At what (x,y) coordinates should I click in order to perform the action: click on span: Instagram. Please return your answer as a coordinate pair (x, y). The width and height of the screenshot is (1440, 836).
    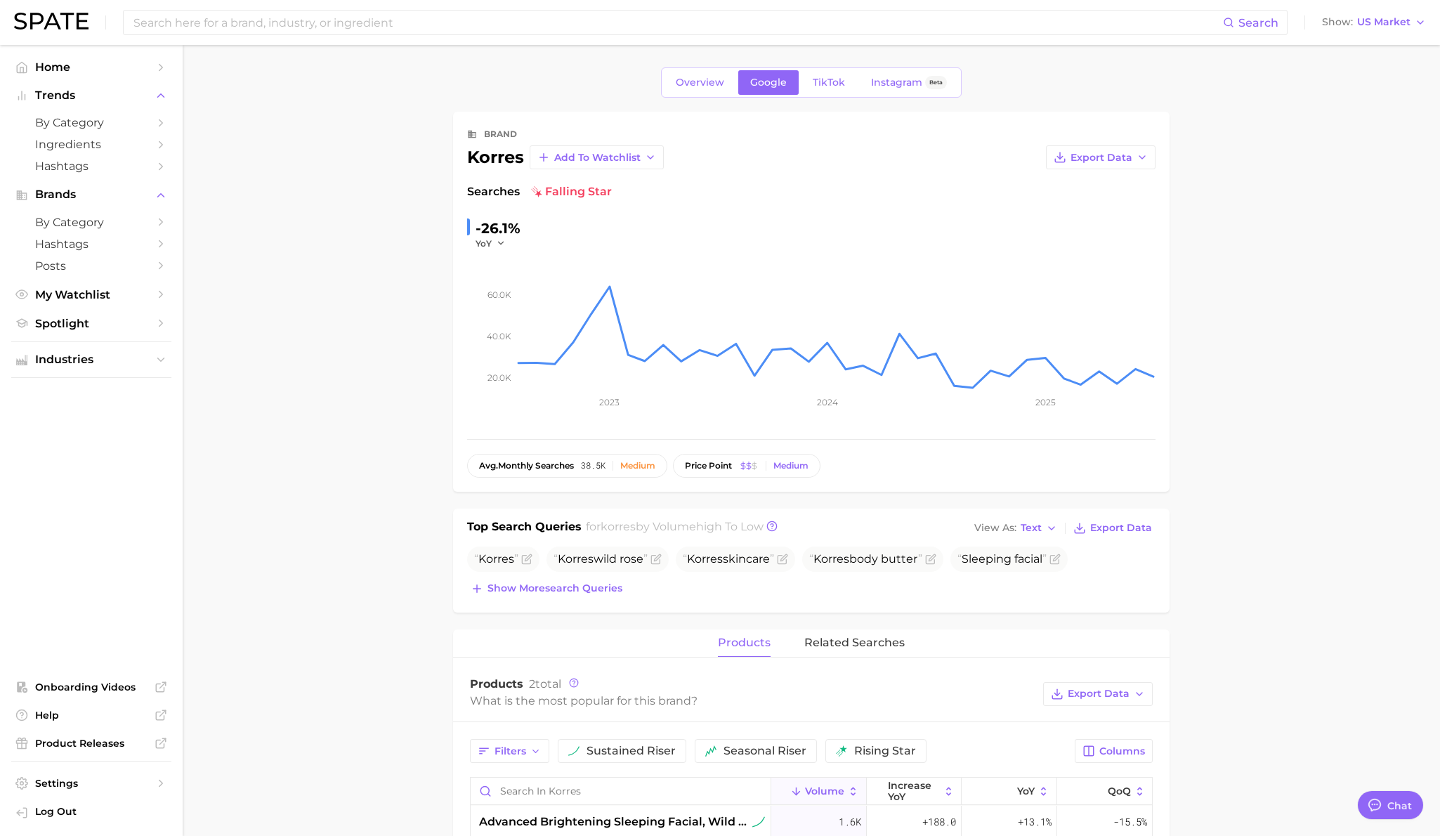
    Looking at the image, I should click on (896, 82).